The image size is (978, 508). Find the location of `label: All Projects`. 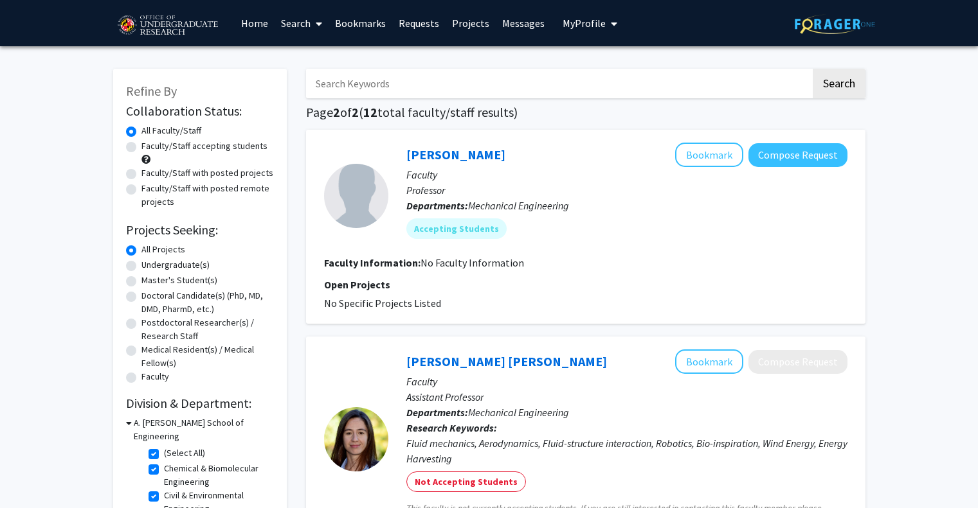

label: All Projects is located at coordinates (163, 249).